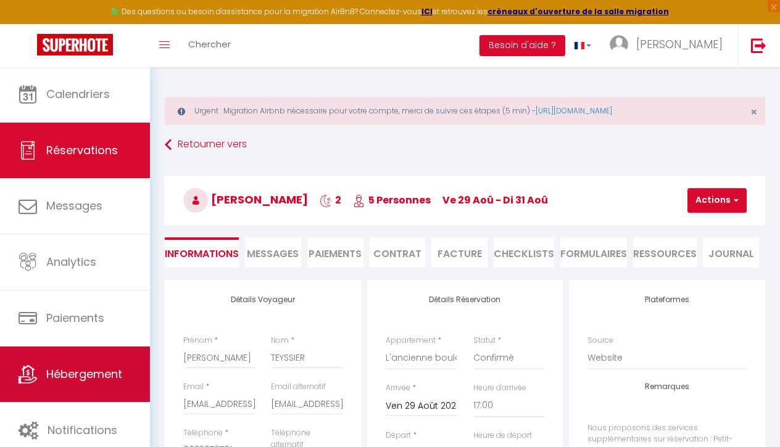 This screenshot has height=447, width=780. Describe the element at coordinates (84, 374) in the screenshot. I see `span: Hébergement` at that location.